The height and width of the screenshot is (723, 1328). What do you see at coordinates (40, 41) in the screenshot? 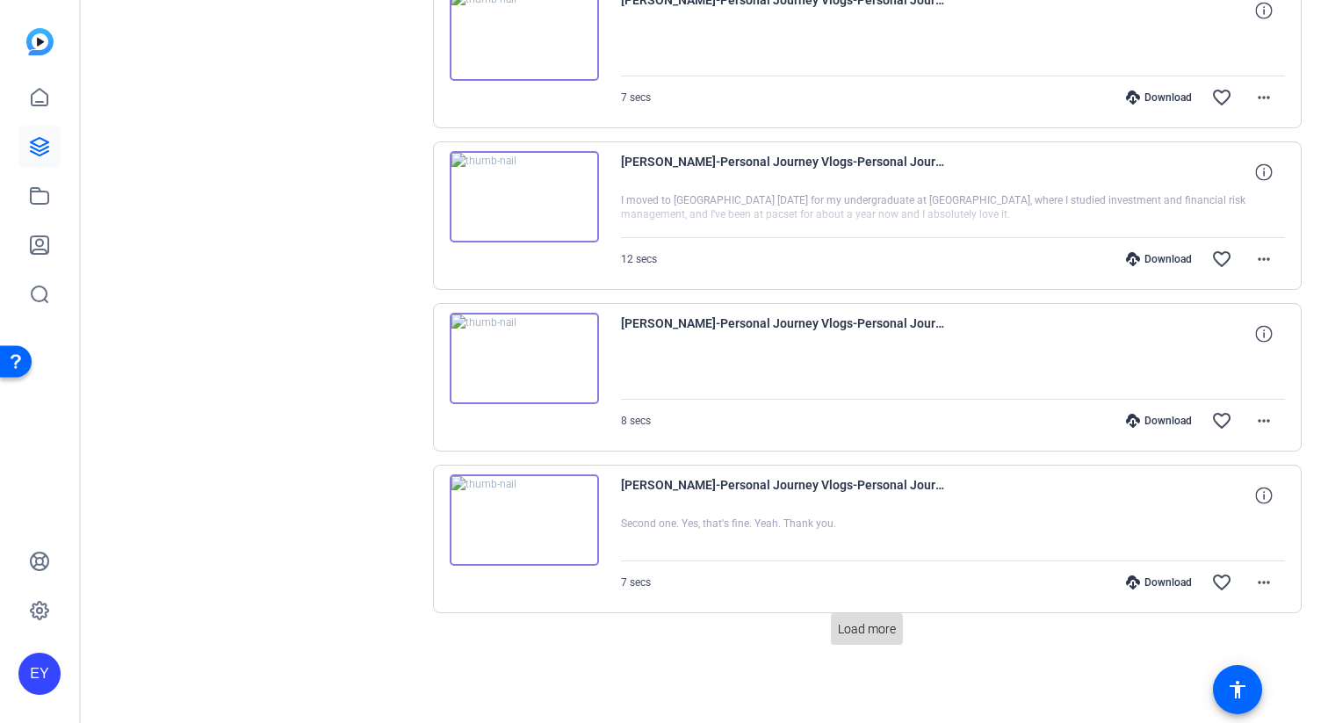
I see `img: blue-gradient.svg` at bounding box center [40, 41].